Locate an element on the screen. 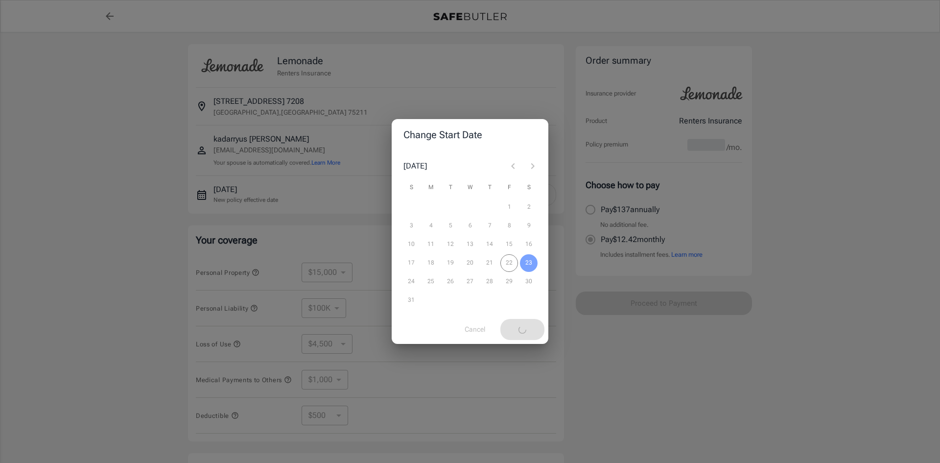 This screenshot has width=940, height=463. span: Tuesday is located at coordinates (451, 188).